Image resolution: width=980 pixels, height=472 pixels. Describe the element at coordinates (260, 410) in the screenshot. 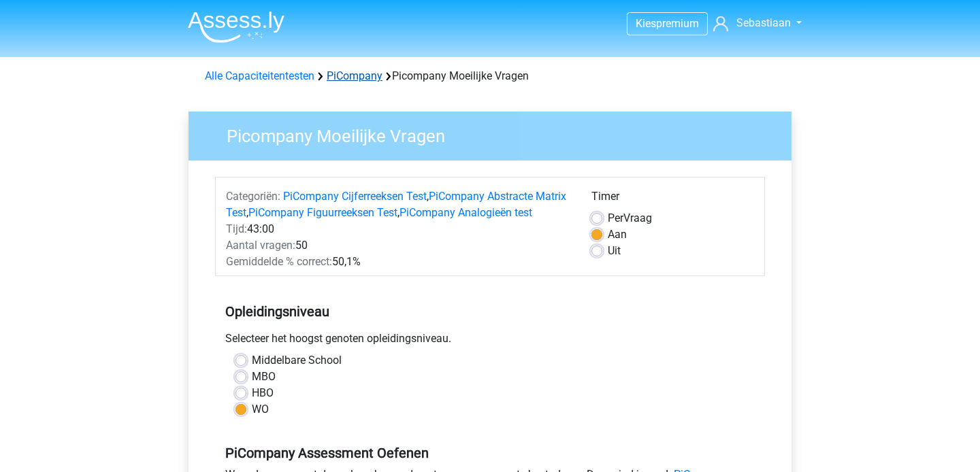

I see `label: WO` at that location.